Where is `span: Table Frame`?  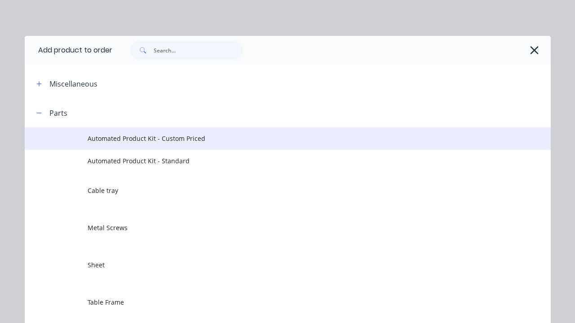 span: Table Frame is located at coordinates (272, 302).